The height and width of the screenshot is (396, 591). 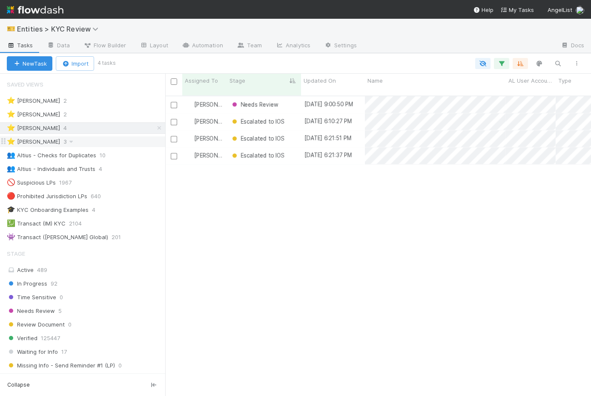 What do you see at coordinates (85, 270) in the screenshot?
I see `div: Active` at bounding box center [85, 270].